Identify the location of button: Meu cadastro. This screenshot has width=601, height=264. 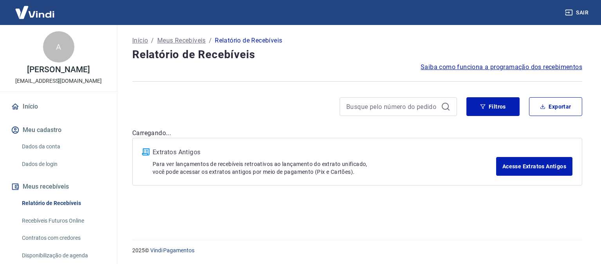
(58, 130).